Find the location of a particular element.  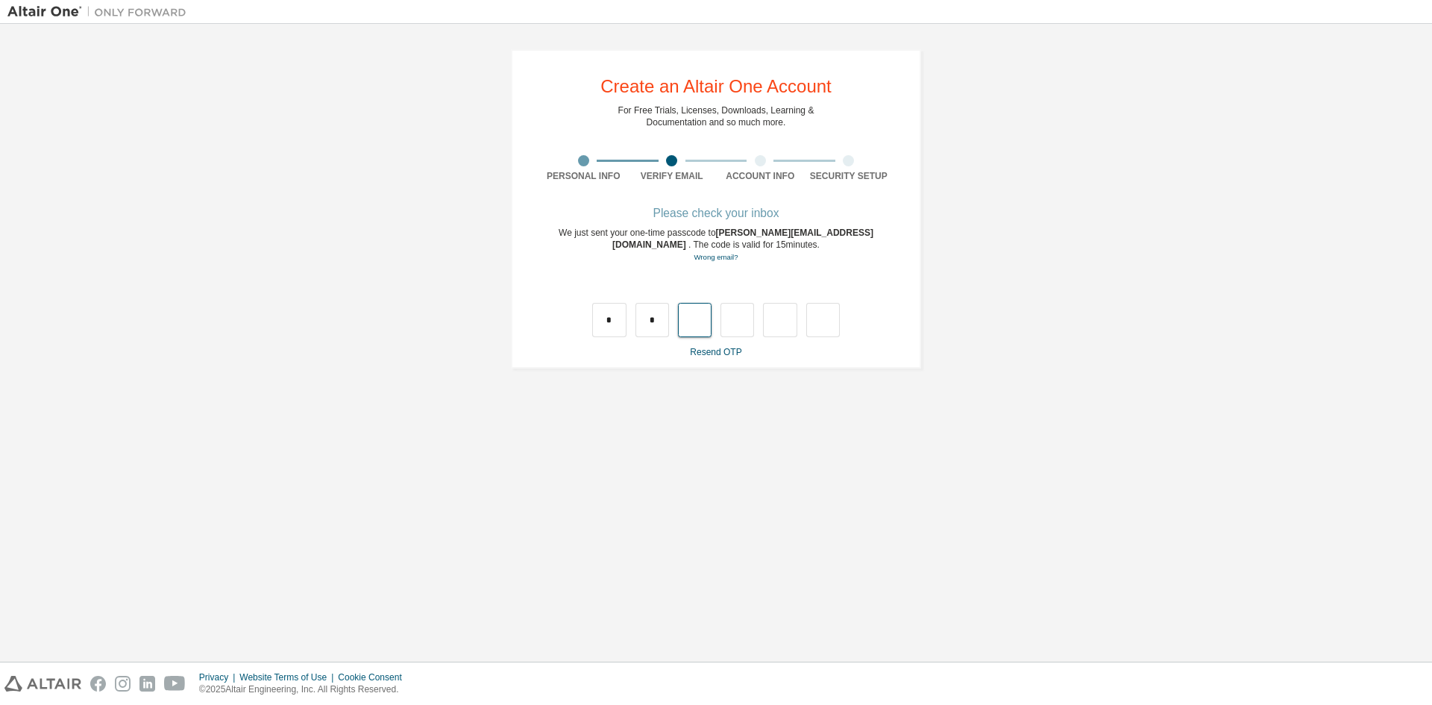

img: instagram.svg is located at coordinates (122, 683).